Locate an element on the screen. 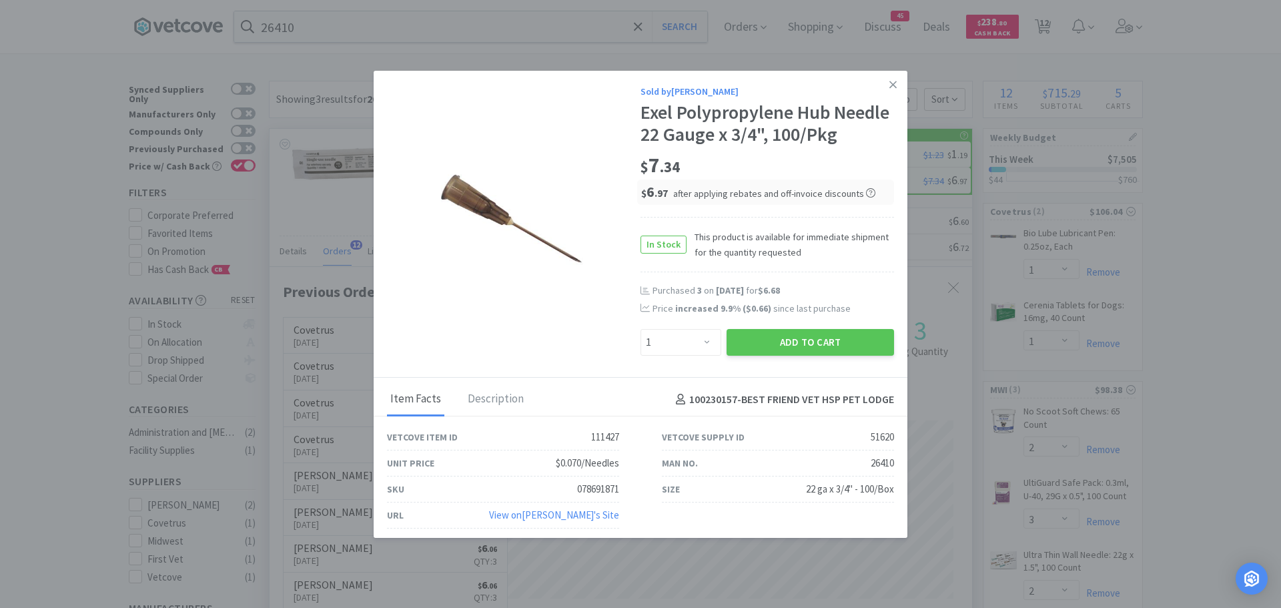  div: Description is located at coordinates (496, 400).